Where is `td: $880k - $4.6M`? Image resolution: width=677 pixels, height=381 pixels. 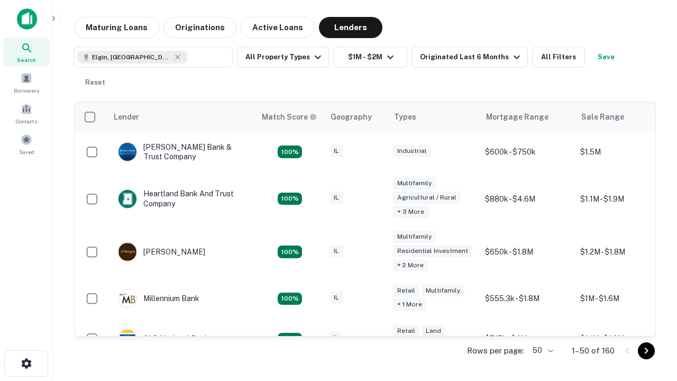
td: $880k - $4.6M is located at coordinates (527, 198).